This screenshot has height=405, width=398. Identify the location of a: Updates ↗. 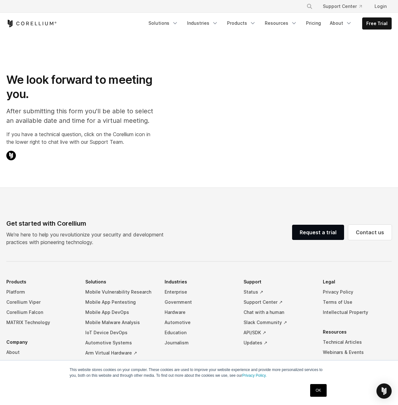
(278, 343).